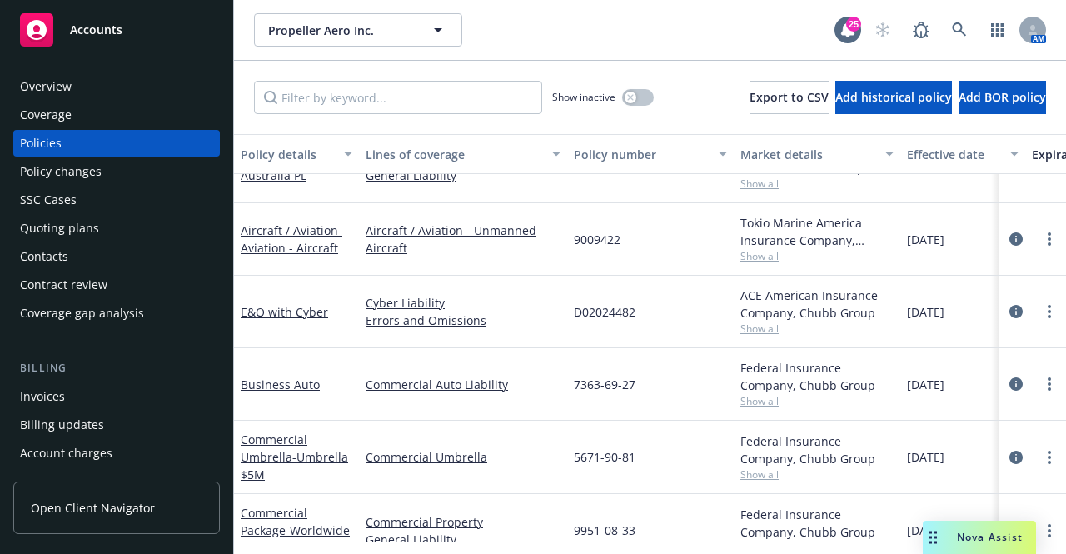 The width and height of the screenshot is (1066, 554). What do you see at coordinates (463, 521) in the screenshot?
I see `a: Commercial Property` at bounding box center [463, 521].